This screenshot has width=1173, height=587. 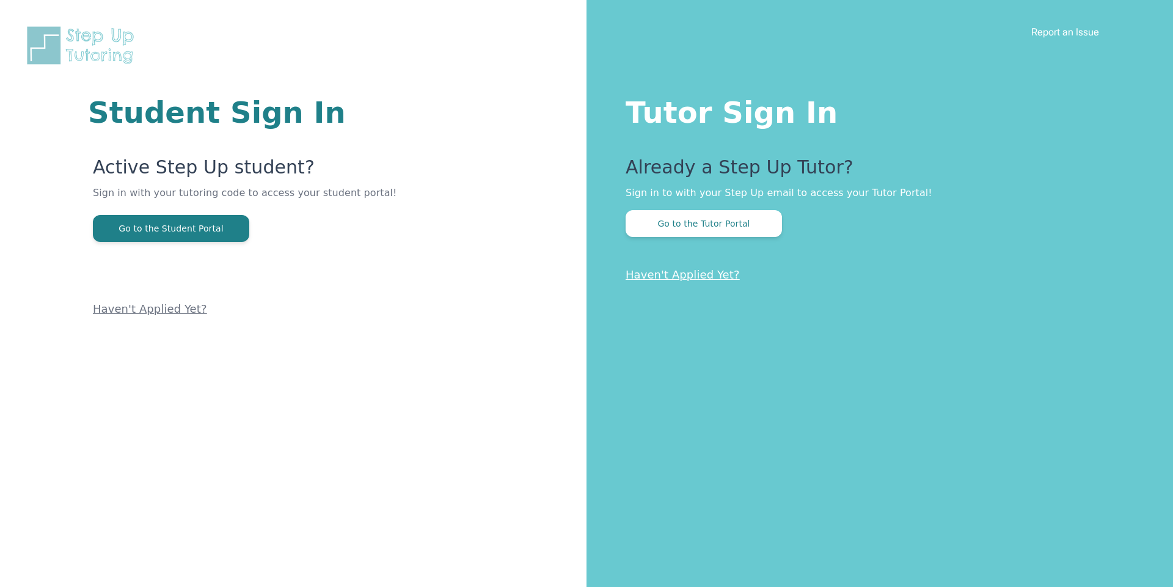 What do you see at coordinates (875, 110) in the screenshot?
I see `h1: Tutor Sign In` at bounding box center [875, 110].